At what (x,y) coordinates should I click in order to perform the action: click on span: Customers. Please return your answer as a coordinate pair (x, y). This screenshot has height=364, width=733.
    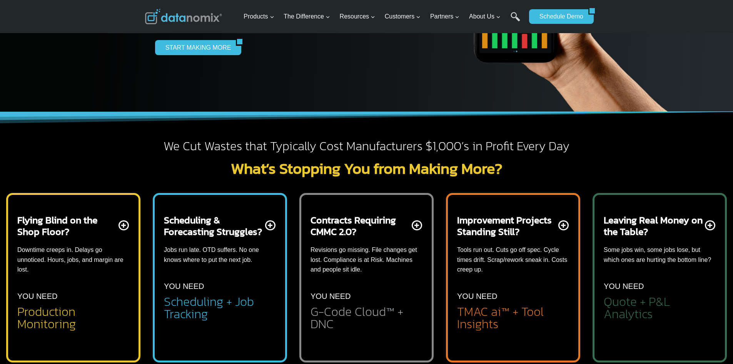
    Looking at the image, I should click on (402, 17).